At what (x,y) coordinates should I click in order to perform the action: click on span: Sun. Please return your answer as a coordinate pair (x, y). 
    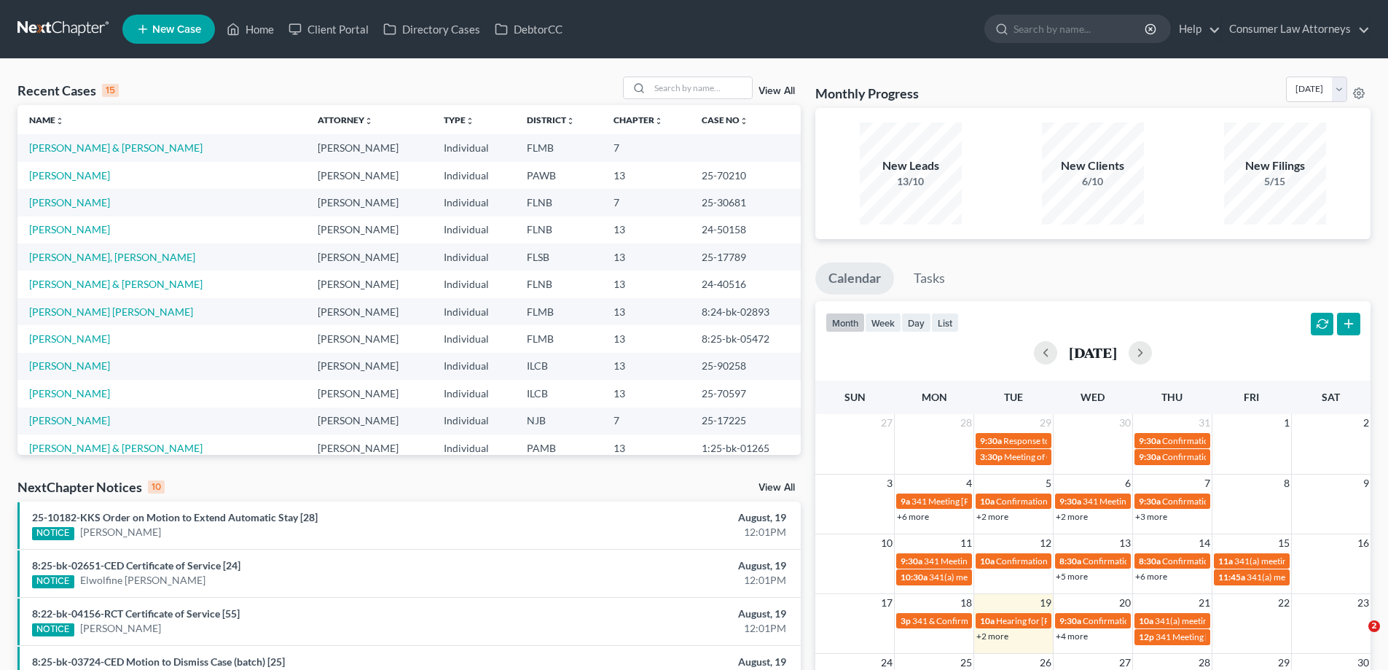
    Looking at the image, I should click on (855, 396).